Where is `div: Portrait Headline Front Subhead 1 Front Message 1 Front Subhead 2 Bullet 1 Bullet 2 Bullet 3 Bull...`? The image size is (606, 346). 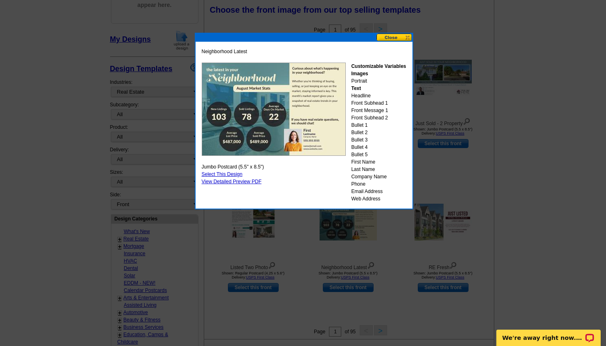 div: Portrait Headline Front Subhead 1 Front Message 1 Front Subhead 2 Bullet 1 Bullet 2 Bullet 3 Bull... is located at coordinates (378, 133).